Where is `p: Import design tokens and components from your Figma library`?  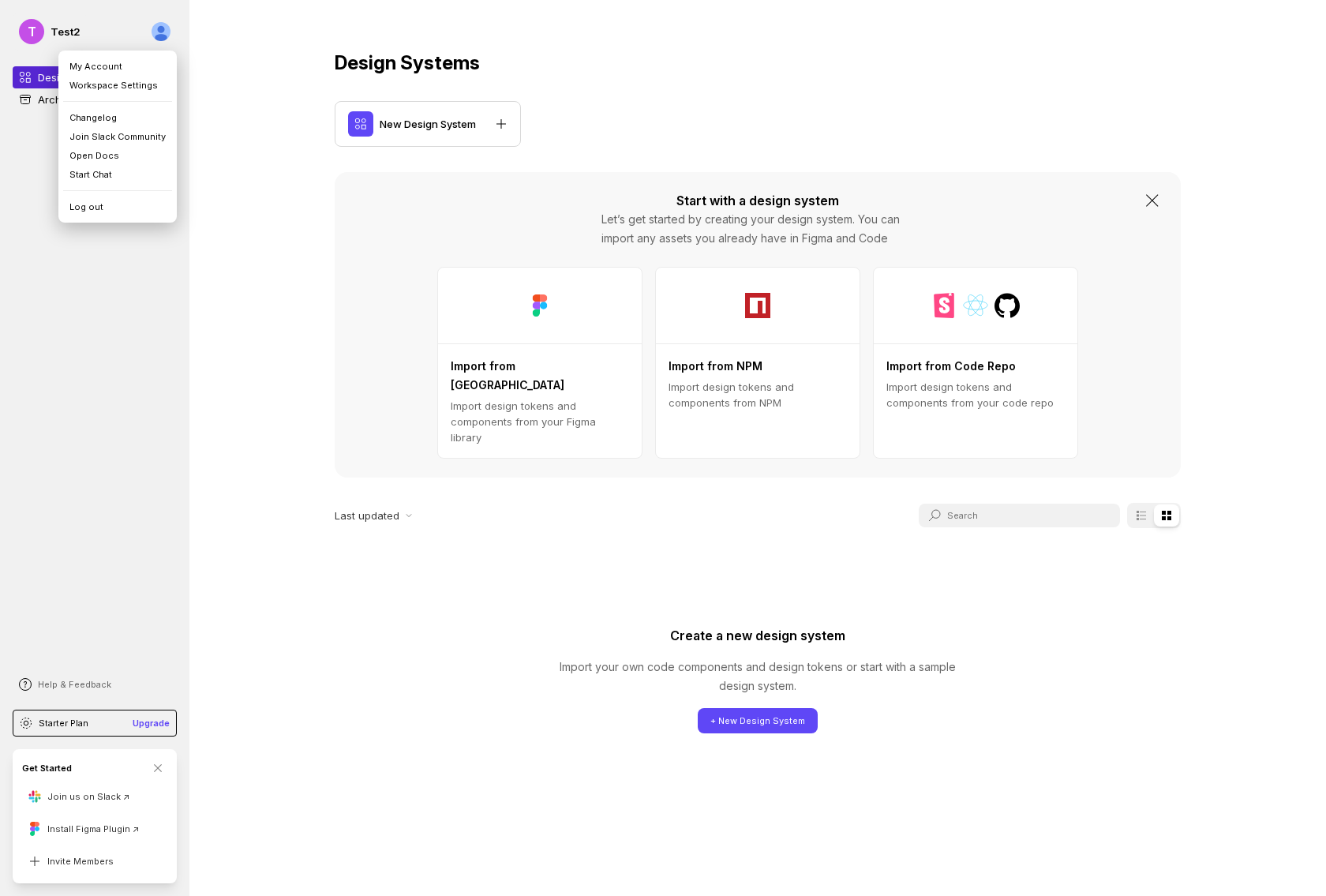
p: Import design tokens and components from your Figma library is located at coordinates (540, 421).